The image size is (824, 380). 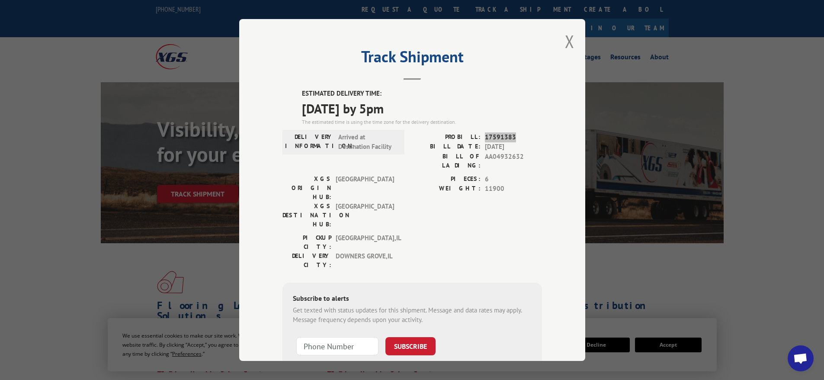 What do you see at coordinates (513, 160) in the screenshot?
I see `span: AA04932632` at bounding box center [513, 160].